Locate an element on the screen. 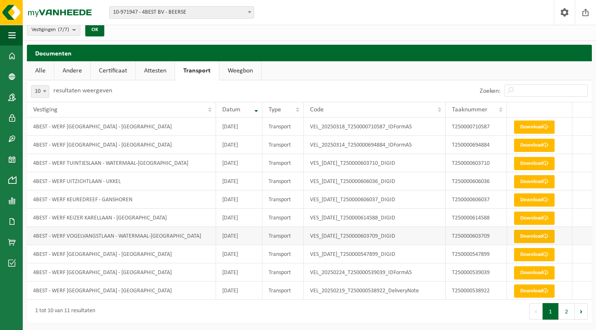 The width and height of the screenshot is (596, 330). td: T250000614588 is located at coordinates (476, 218).